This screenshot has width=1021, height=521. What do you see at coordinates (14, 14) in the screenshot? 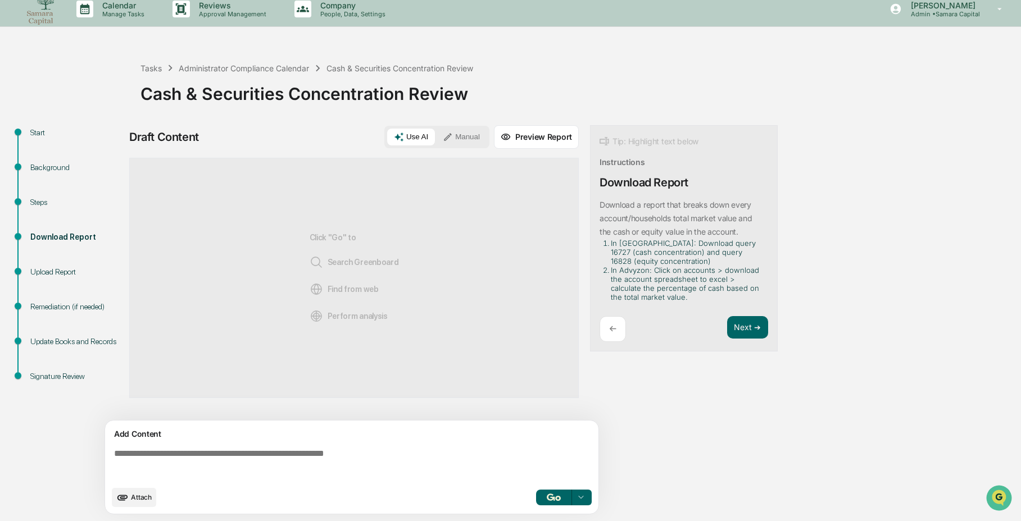
I see `img: f2157a4c-a0d3-4daa-907e-bb6f0de503a5-1751232295721` at bounding box center [14, 14].